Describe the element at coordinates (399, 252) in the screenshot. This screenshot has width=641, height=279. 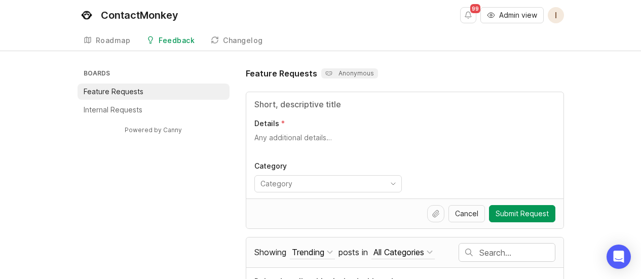
I see `div: All Categories` at that location.